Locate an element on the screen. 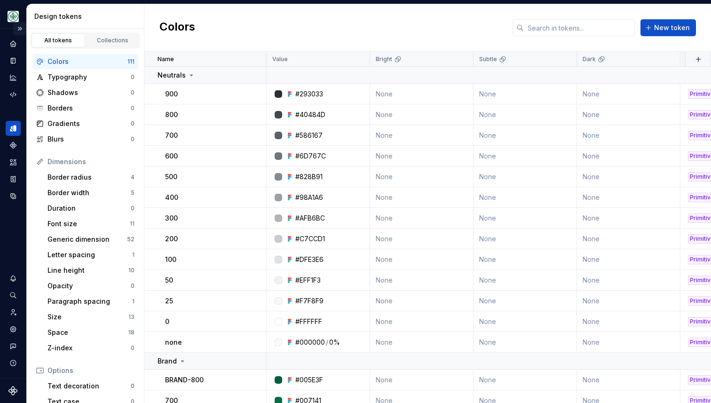 The image size is (711, 403). button: Search ⌘K is located at coordinates (13, 295).